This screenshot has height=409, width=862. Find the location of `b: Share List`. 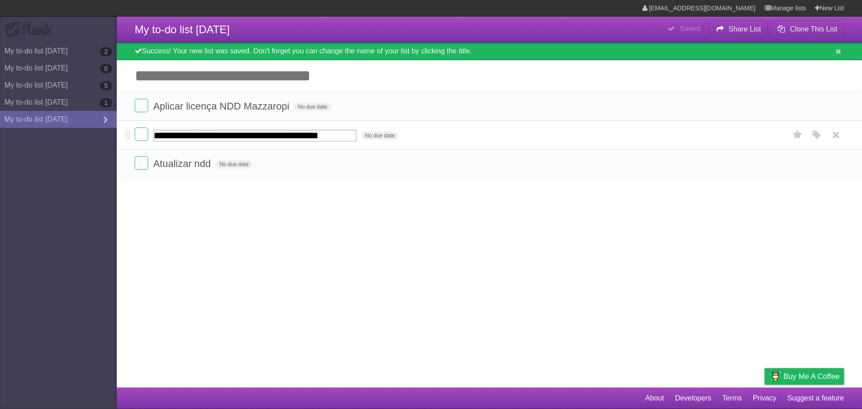

b: Share List is located at coordinates (745, 29).